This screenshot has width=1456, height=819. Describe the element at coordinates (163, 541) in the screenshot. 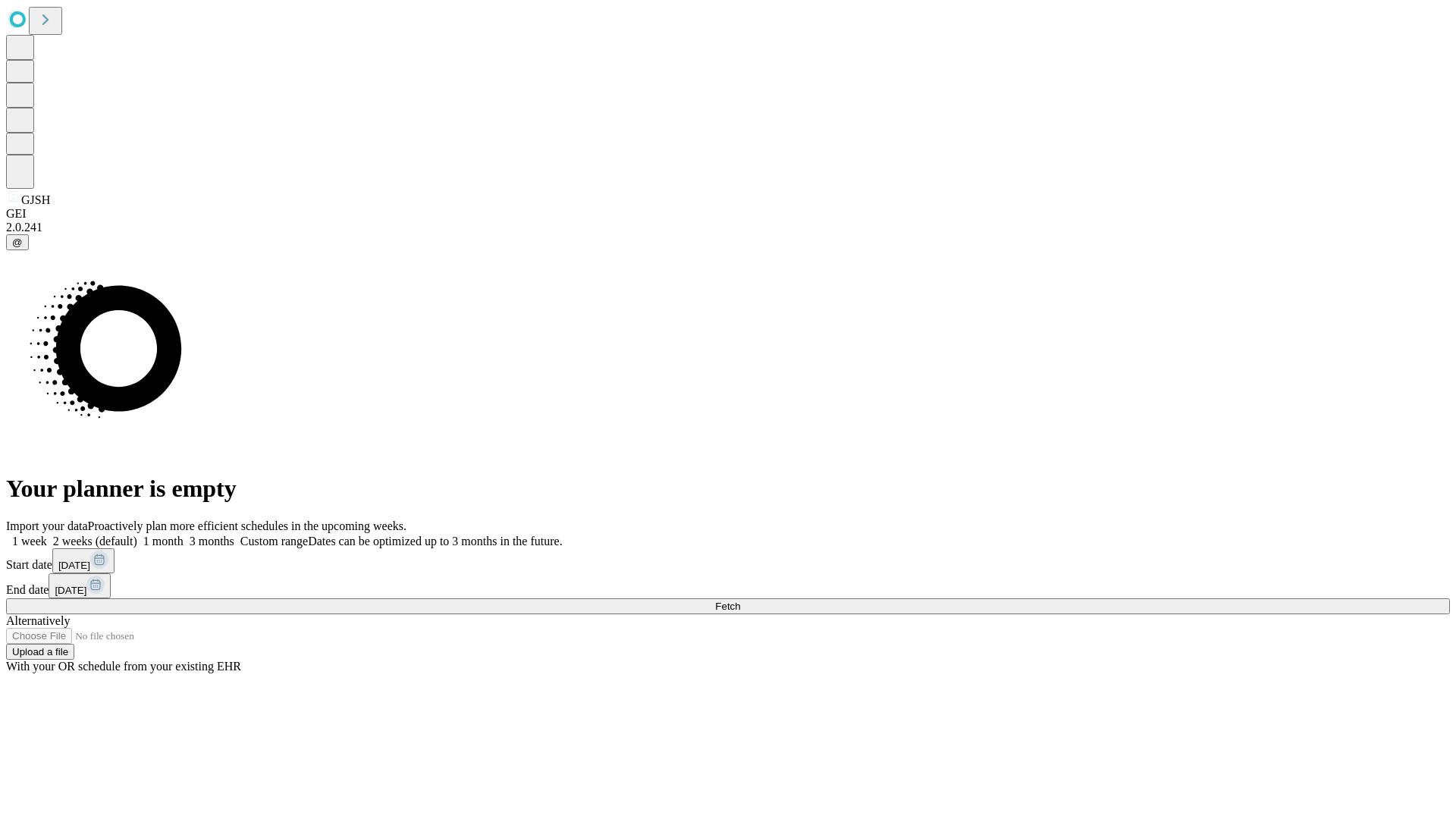

I see `span: 1 month` at that location.